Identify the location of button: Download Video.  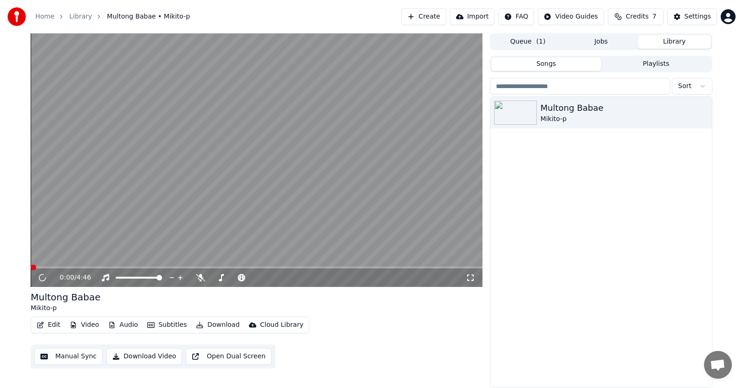
(144, 357).